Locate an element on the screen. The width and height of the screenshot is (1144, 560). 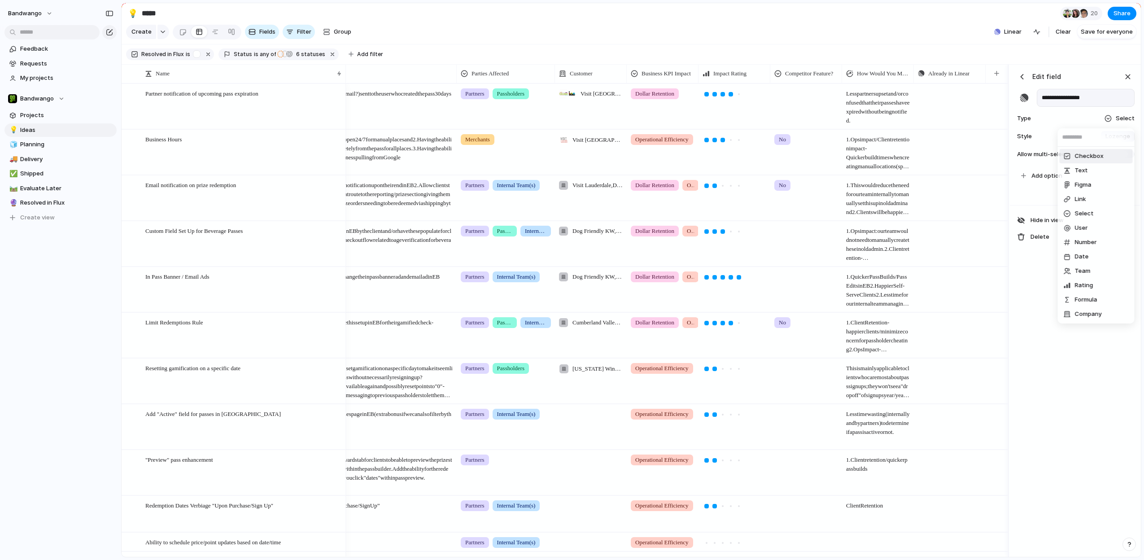
span: Figma is located at coordinates (1083, 185).